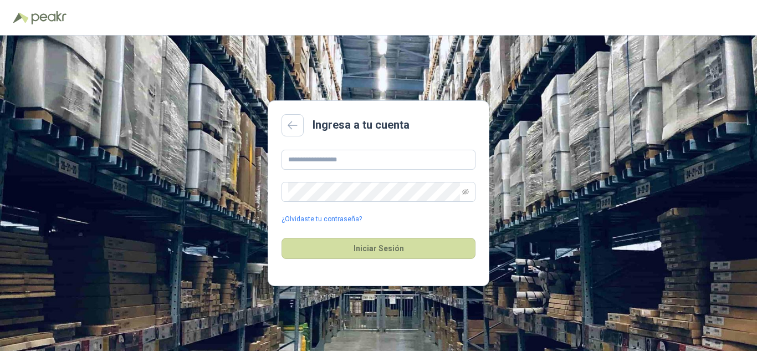 The image size is (757, 351). I want to click on button: Iniciar Sesión, so click(379, 248).